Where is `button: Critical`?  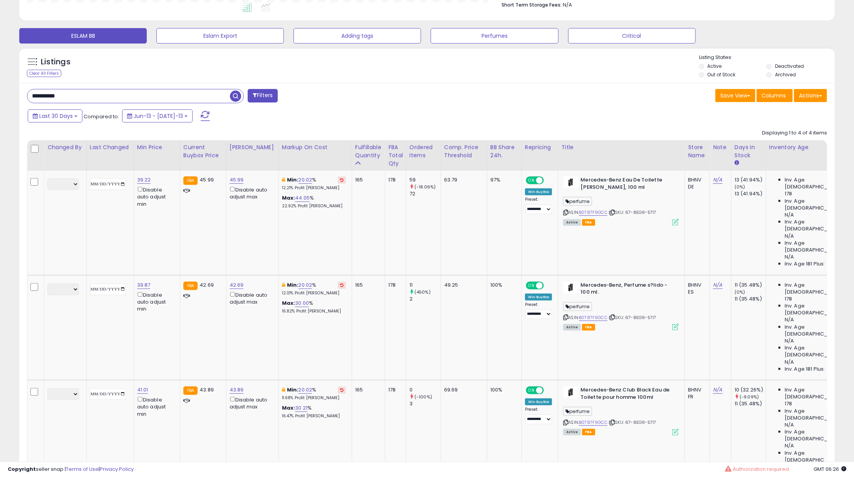 button: Critical is located at coordinates (631, 36).